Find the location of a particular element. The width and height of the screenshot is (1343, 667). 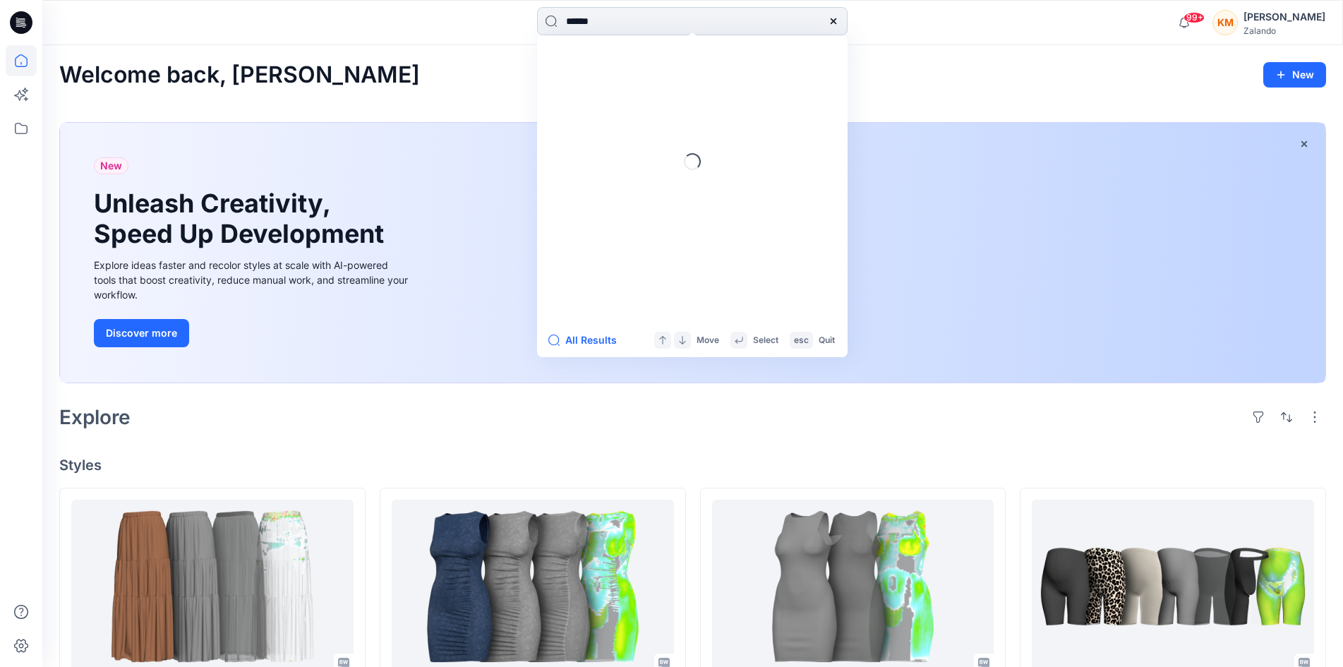

button: All Results is located at coordinates (587, 340).